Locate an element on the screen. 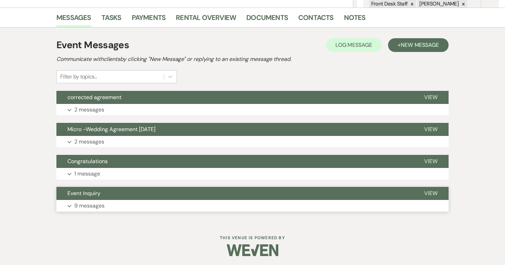 The width and height of the screenshot is (505, 265). a: Contacts is located at coordinates (316, 20).